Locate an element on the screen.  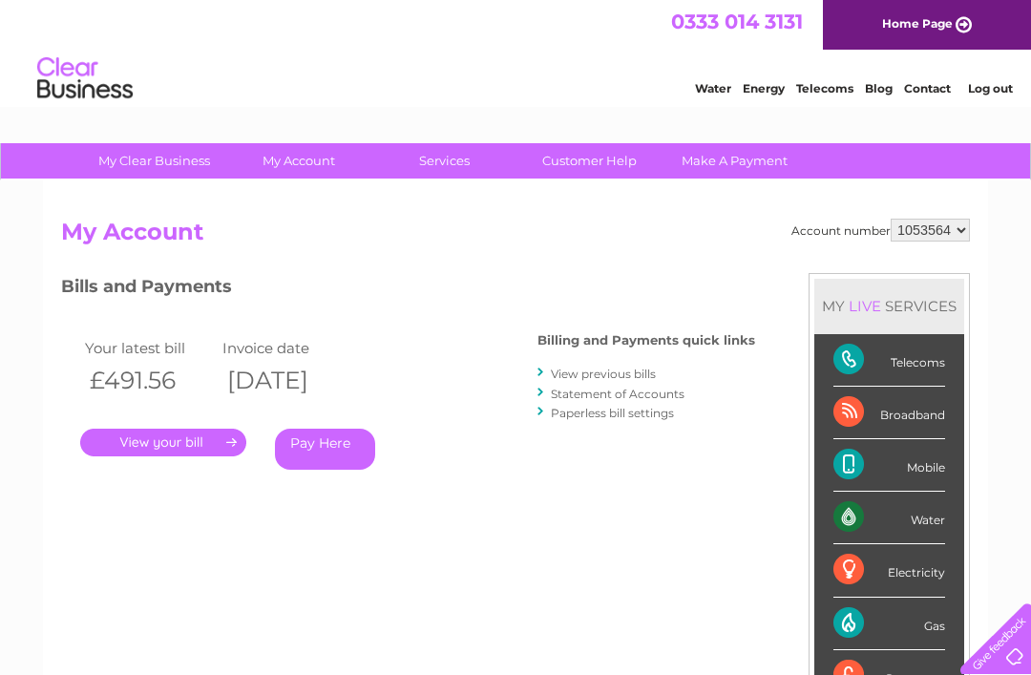
div: Telecoms is located at coordinates (889, 360).